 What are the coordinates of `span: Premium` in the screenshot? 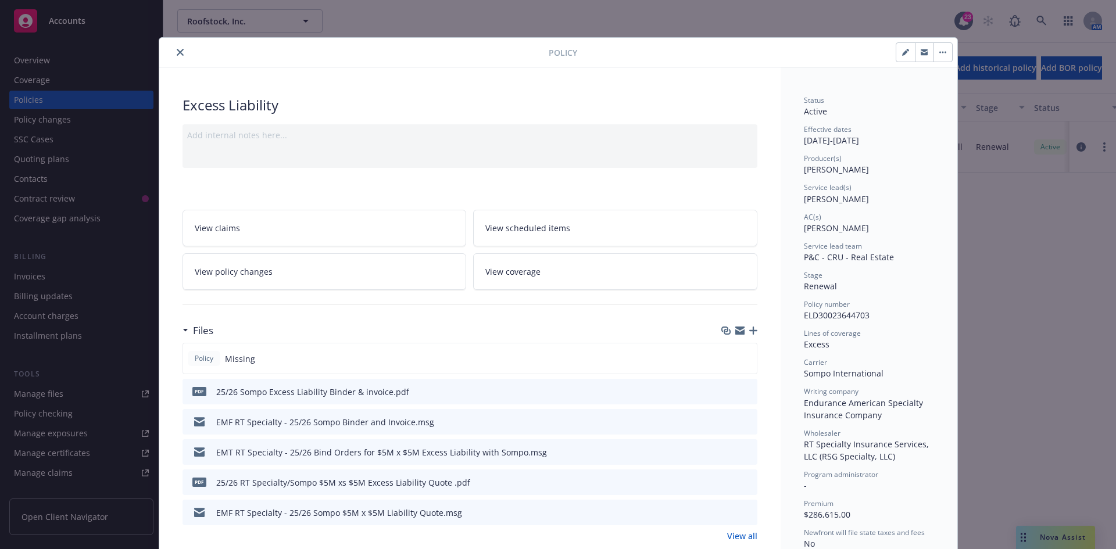 It's located at (819, 503).